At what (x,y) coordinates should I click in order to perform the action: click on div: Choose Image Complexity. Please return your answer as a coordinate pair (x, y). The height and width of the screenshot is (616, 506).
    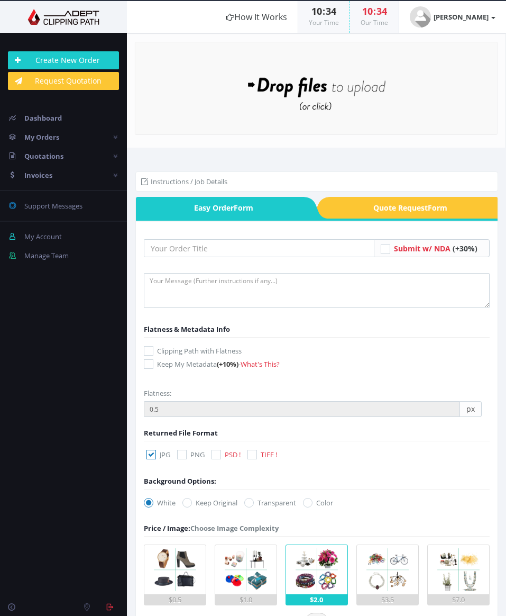
    Looking at the image, I should click on (211, 528).